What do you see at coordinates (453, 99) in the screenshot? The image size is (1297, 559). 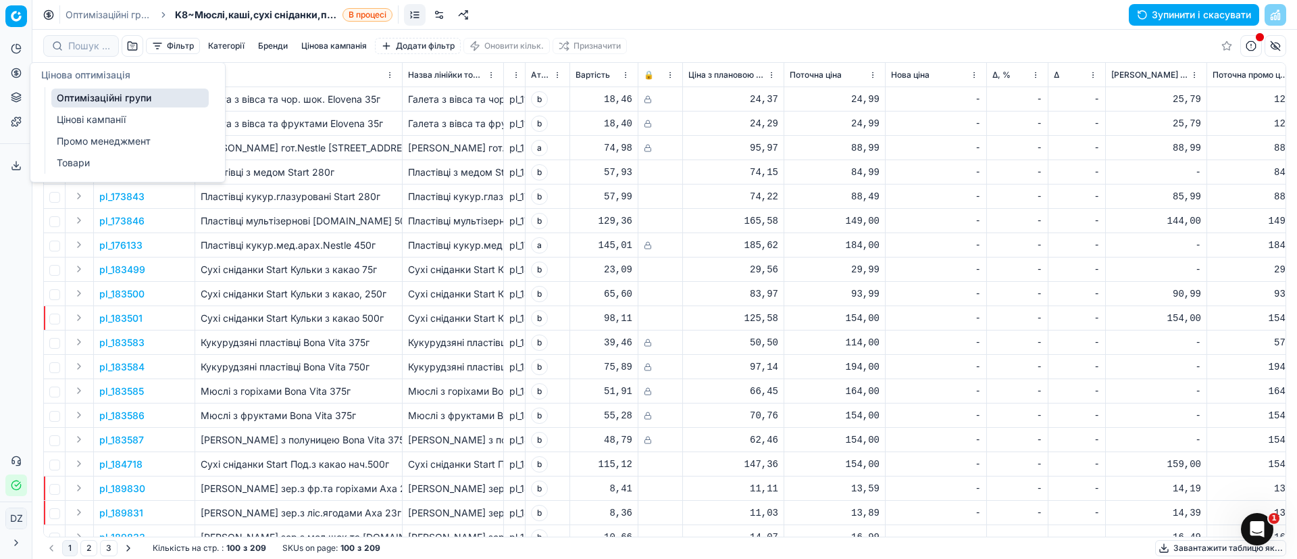 I see `div: Галета з вівса та чор. шок. Elovena 35г` at bounding box center [453, 99].